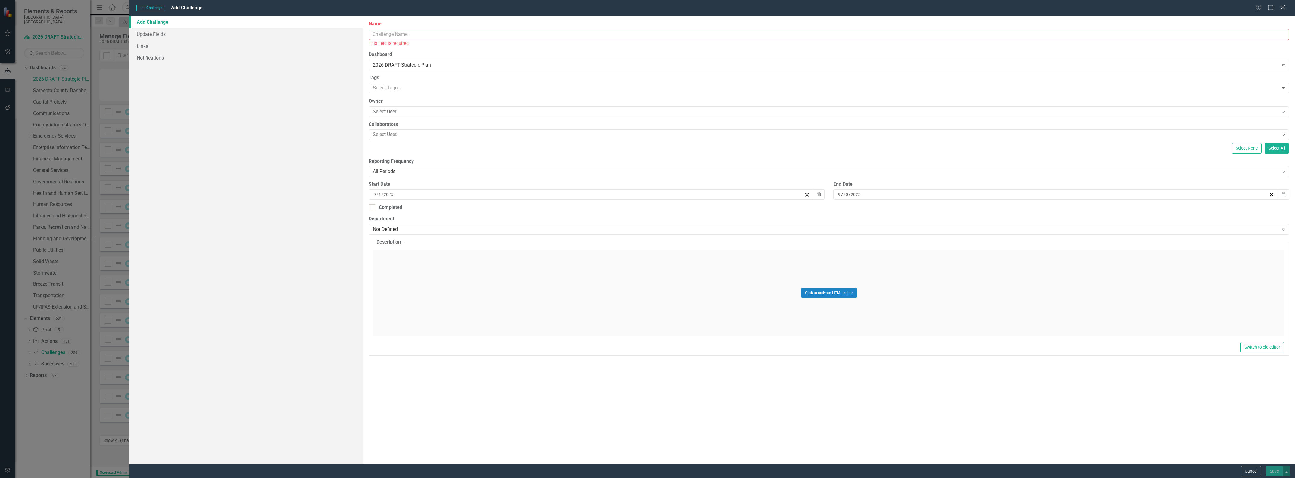 The height and width of the screenshot is (478, 1295). What do you see at coordinates (246, 58) in the screenshot?
I see `a: Notifications` at bounding box center [246, 58].